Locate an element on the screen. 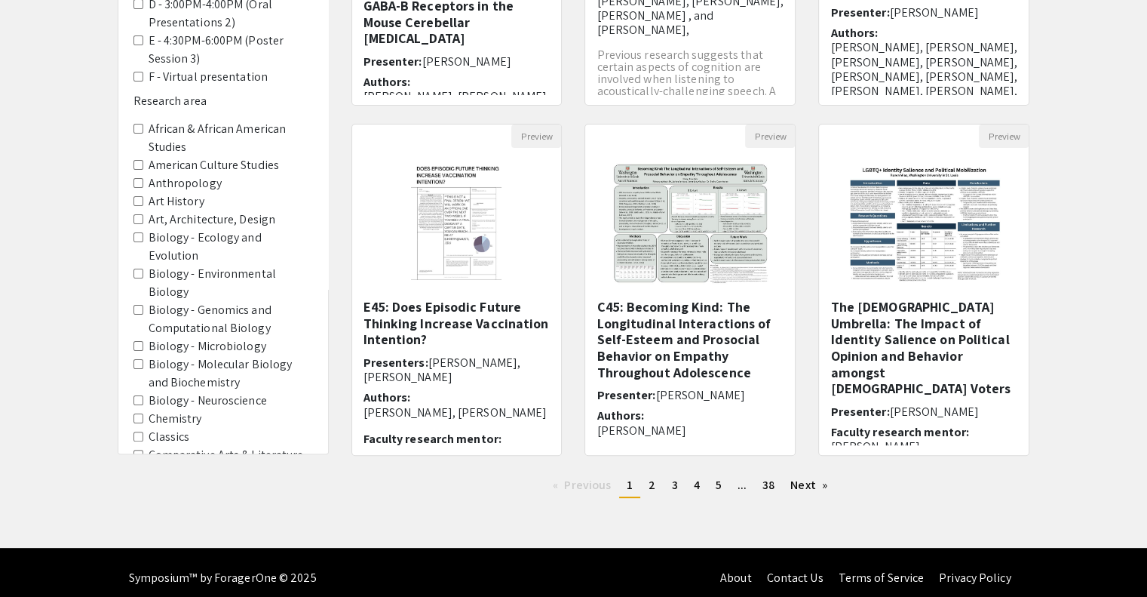 The height and width of the screenshot is (597, 1147). label: Biology - Genomics and Computational Biology is located at coordinates (231, 319).